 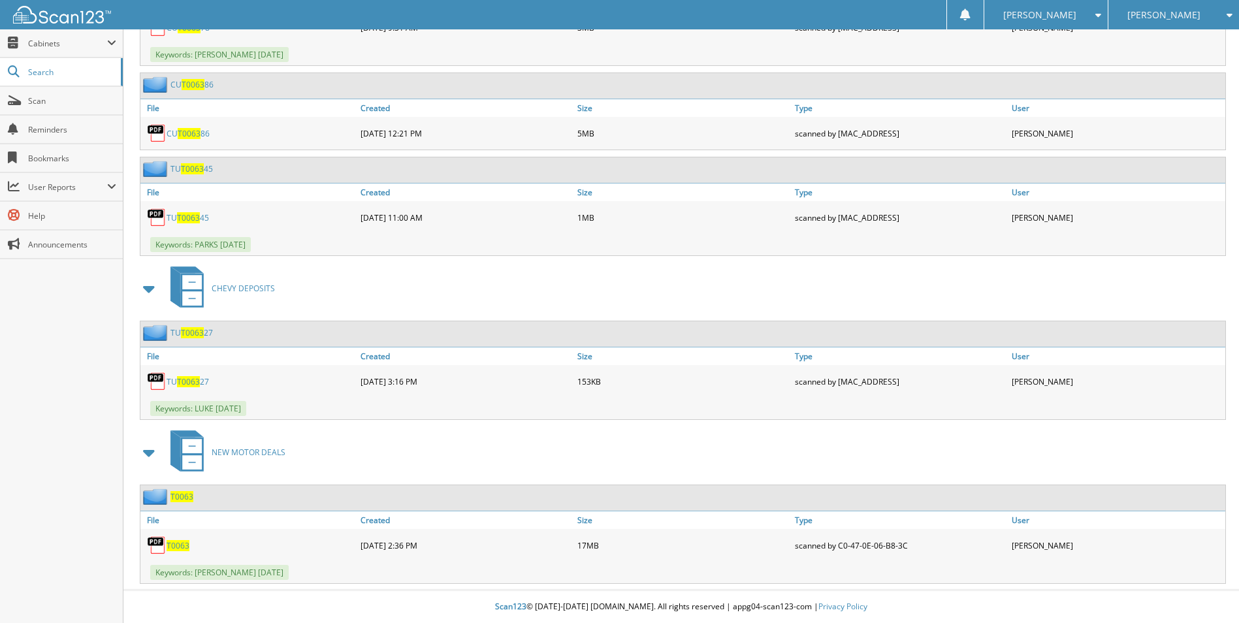 I want to click on div: Chat Widget, so click(x=1207, y=592).